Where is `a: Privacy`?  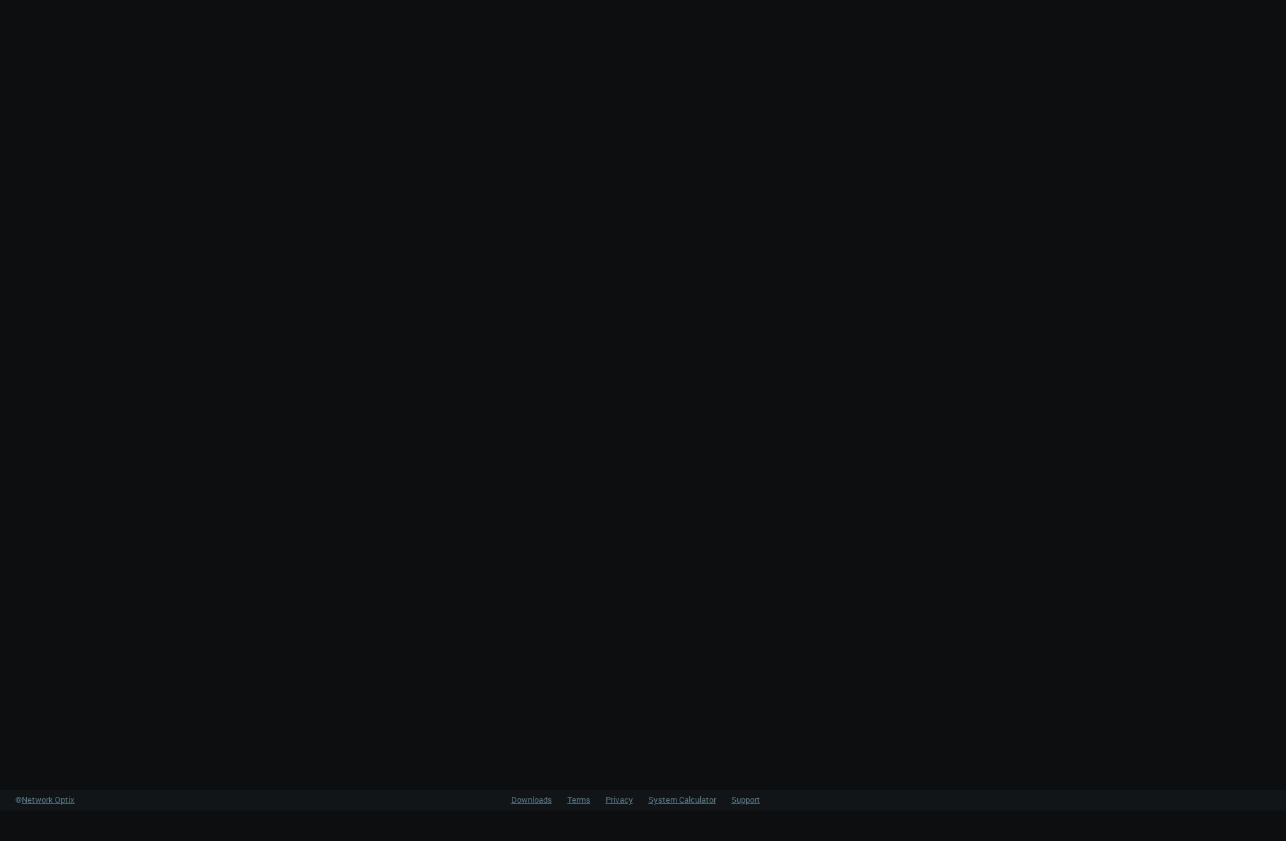
a: Privacy is located at coordinates (619, 800).